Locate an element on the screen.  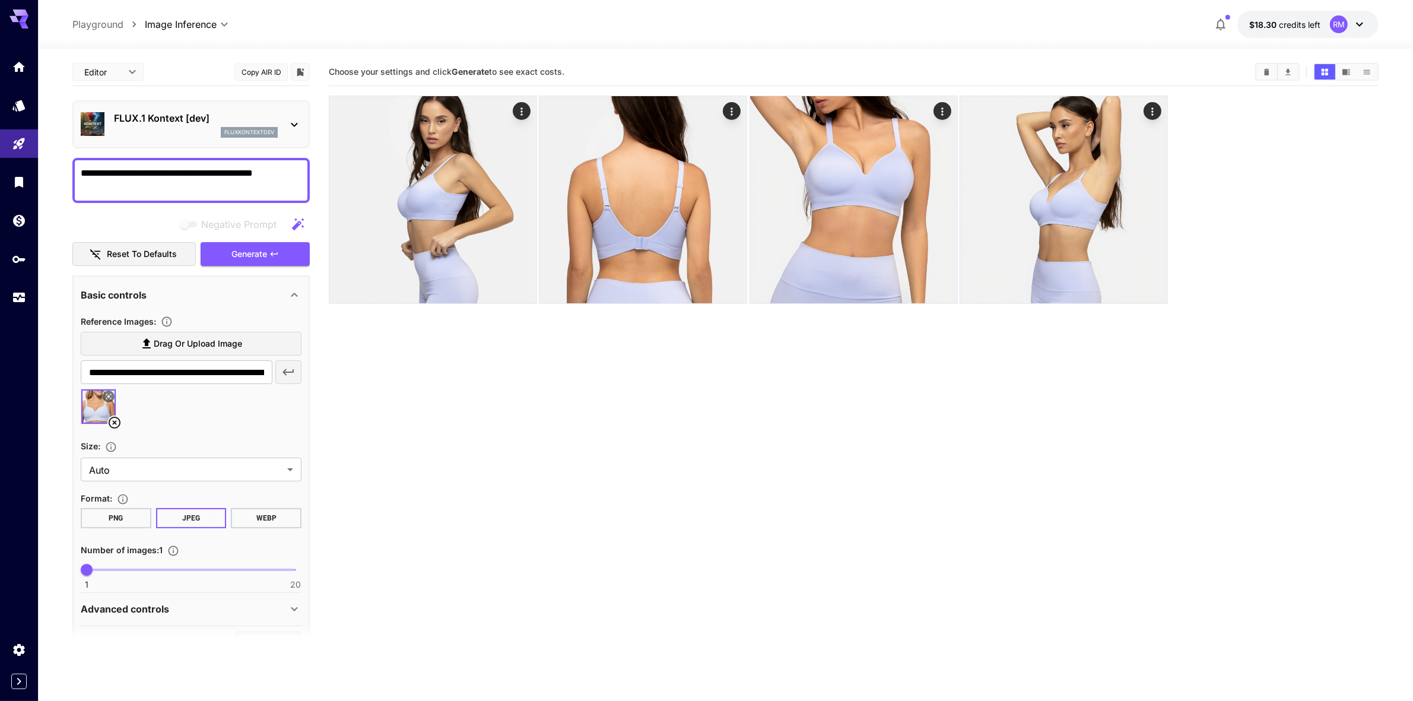
button: Download All is located at coordinates (1288, 72).